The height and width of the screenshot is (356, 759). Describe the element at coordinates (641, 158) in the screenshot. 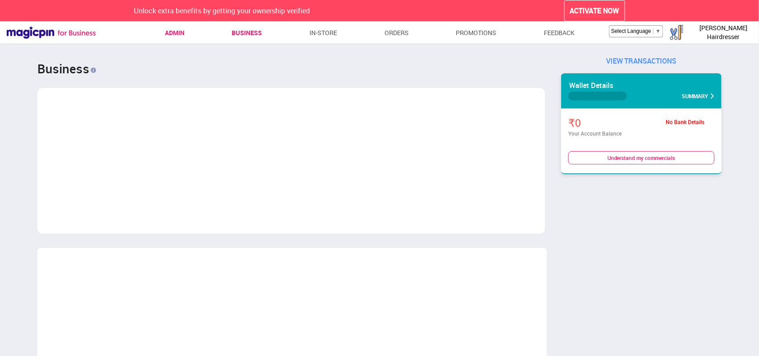

I see `div: Understand my commercials` at that location.